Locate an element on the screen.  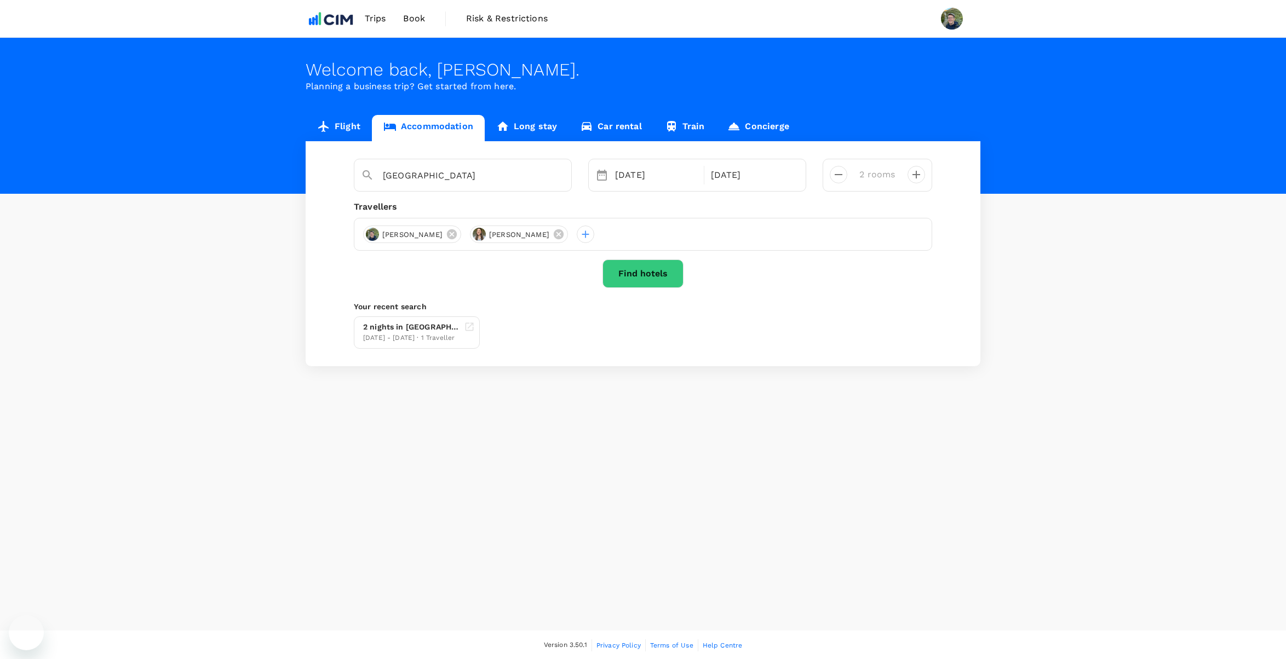
span: Help Centre is located at coordinates (722, 646).